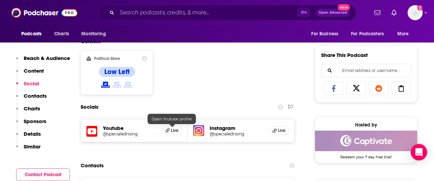  I want to click on svg: Add a profile image, so click(420, 8).